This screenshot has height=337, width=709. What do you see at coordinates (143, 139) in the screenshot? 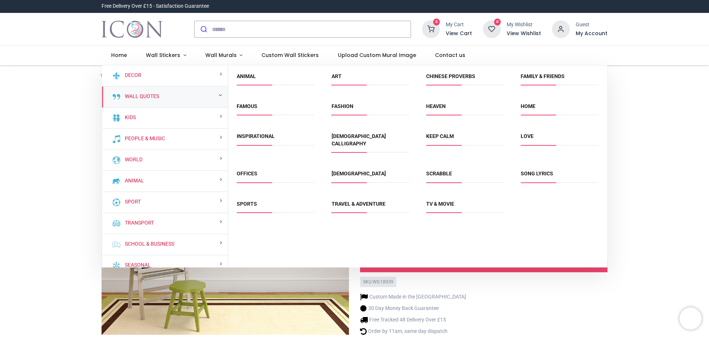
I see `a: People & Music` at bounding box center [143, 139].